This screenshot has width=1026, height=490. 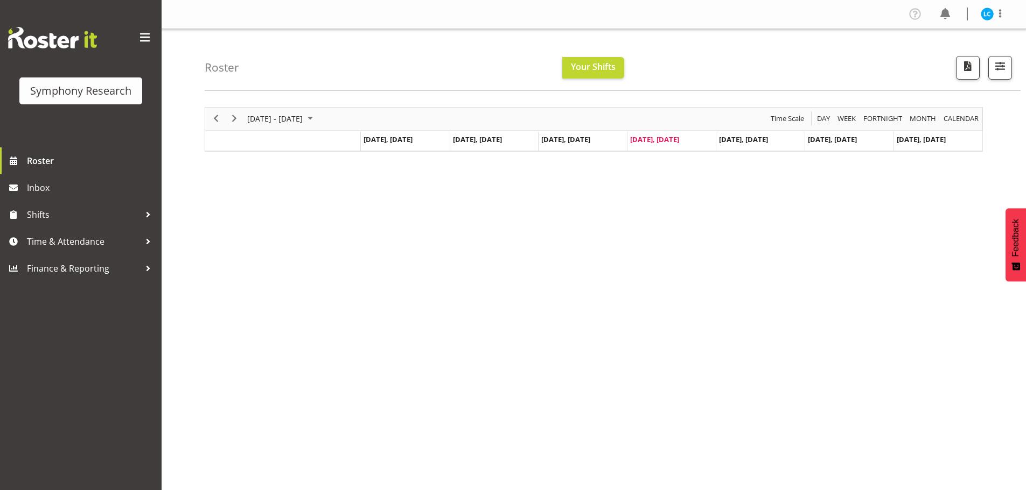 What do you see at coordinates (846, 118) in the screenshot?
I see `span: Week` at bounding box center [846, 118].